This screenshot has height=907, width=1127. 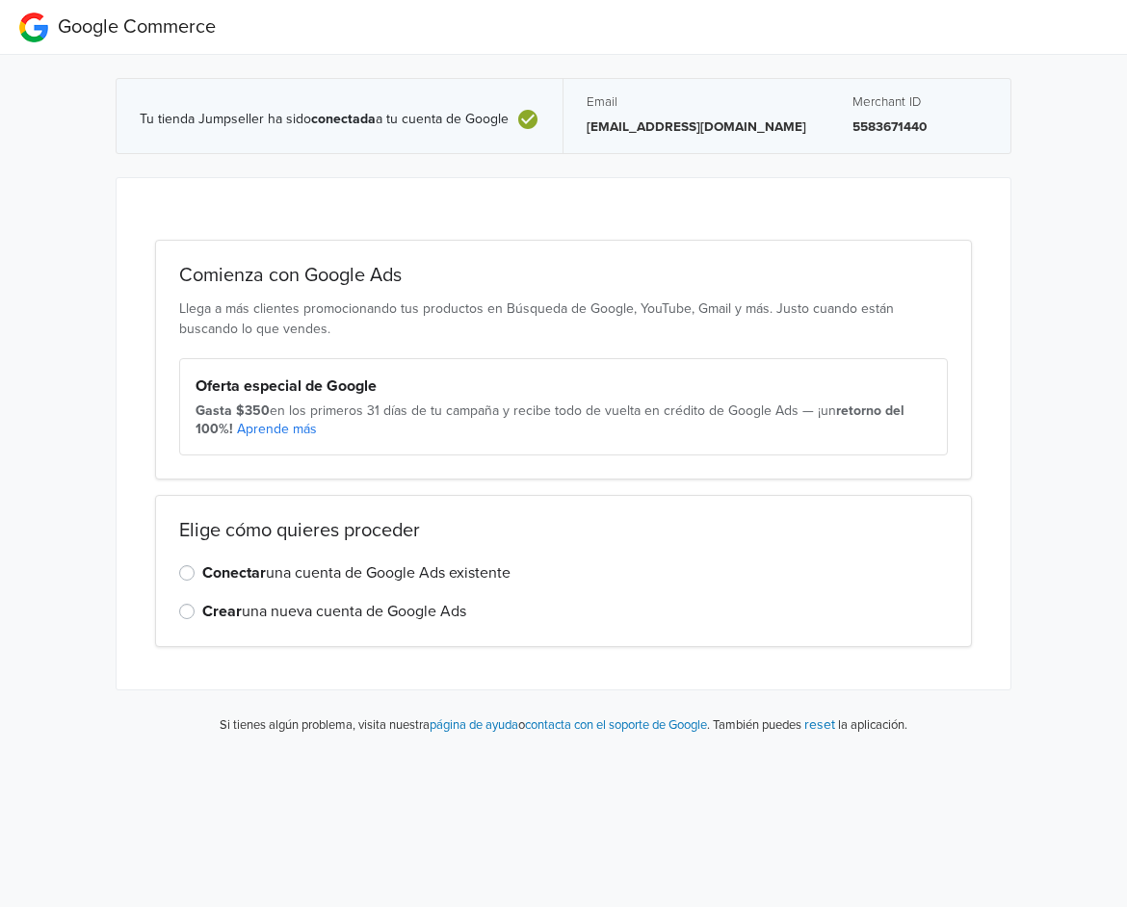 I want to click on h5: Email, so click(x=696, y=102).